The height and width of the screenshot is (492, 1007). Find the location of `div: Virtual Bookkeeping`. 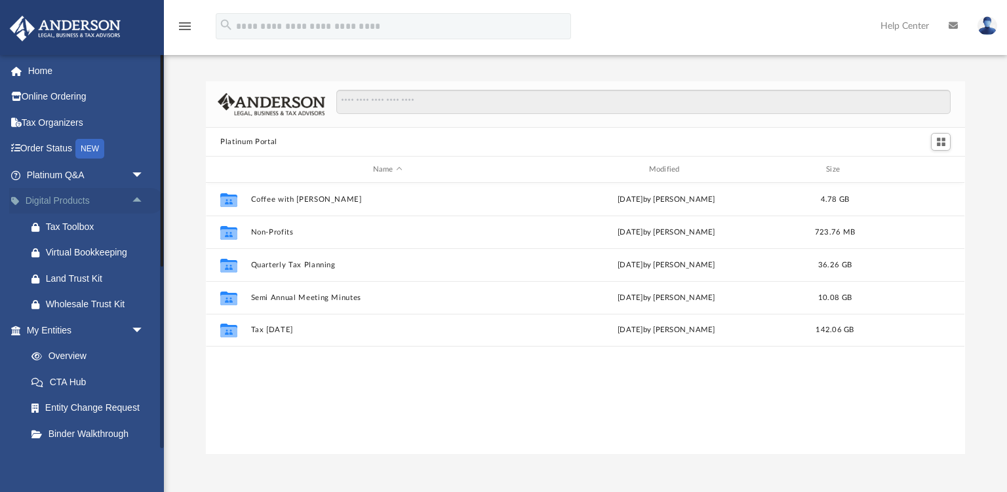

div: Virtual Bookkeeping is located at coordinates (96, 252).